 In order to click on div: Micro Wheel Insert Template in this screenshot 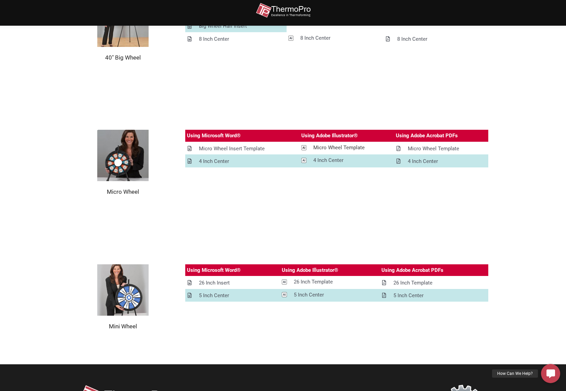, I will do `click(232, 149)`.